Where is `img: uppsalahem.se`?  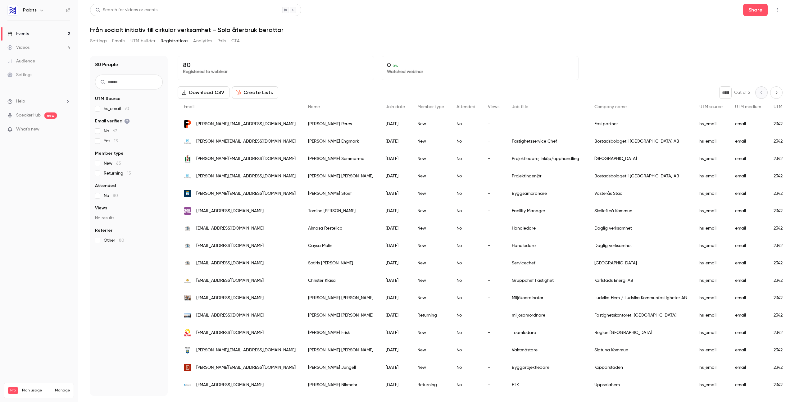 img: uppsalahem.se is located at coordinates (188, 384).